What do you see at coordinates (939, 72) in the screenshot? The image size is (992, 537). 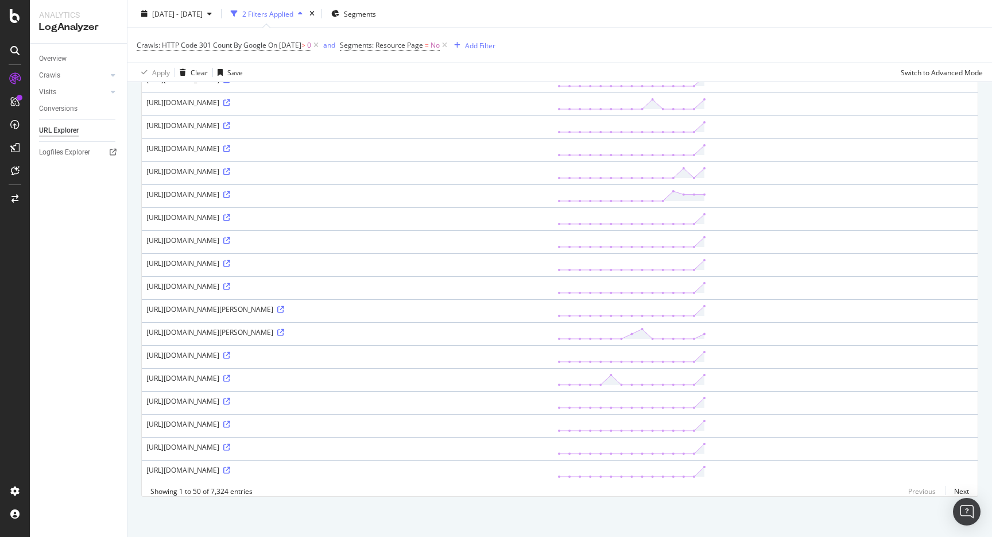 I see `button: Switch to Advanced Mode` at bounding box center [939, 72].